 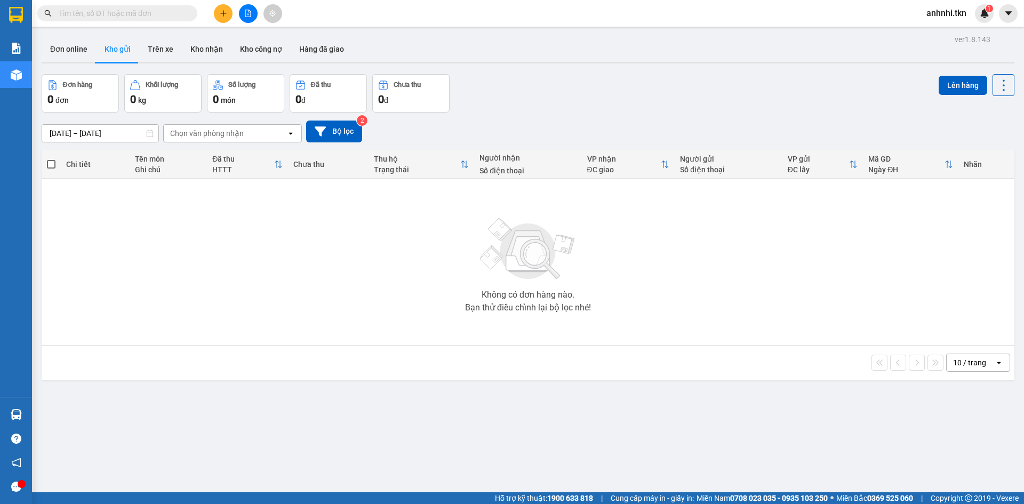 What do you see at coordinates (142, 100) in the screenshot?
I see `span: kg` at bounding box center [142, 100].